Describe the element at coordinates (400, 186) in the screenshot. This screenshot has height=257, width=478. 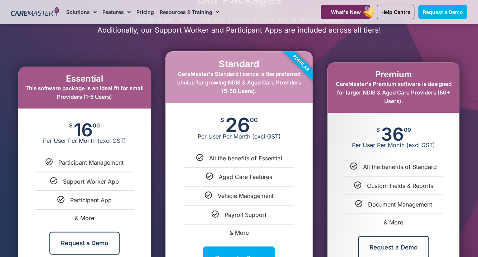
I see `span: Custom Fields & Reports` at that location.